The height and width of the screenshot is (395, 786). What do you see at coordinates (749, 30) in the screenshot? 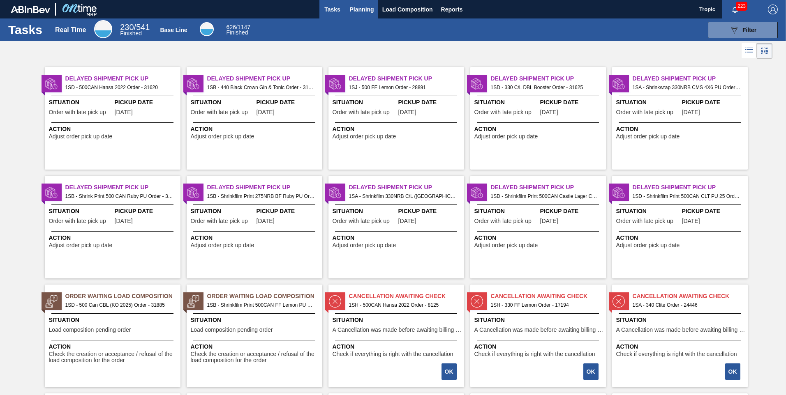
I see `span: Filter` at bounding box center [749, 30].